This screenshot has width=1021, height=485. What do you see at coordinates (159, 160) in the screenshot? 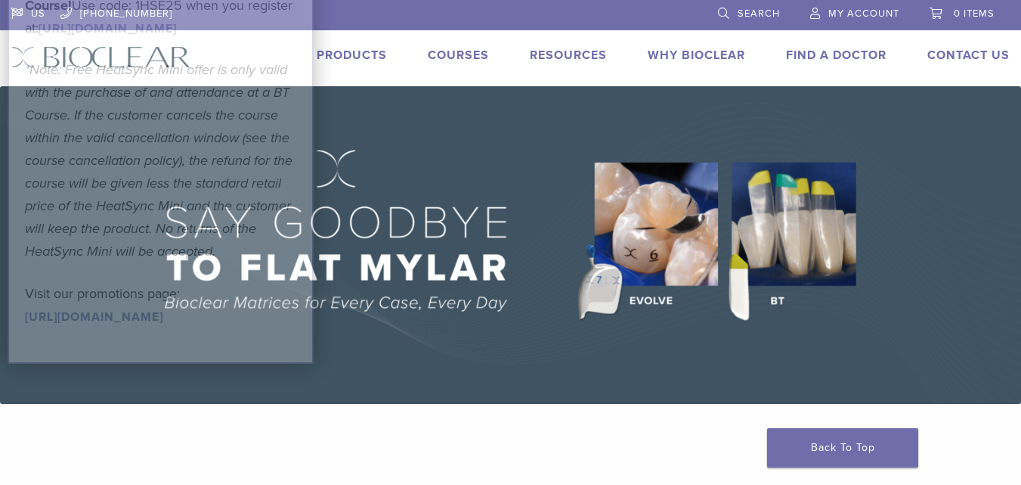
I see `em: *Note: Free HeatSync Mini offer is only valid with the purchase of and attendance at a BT Course....` at bounding box center [159, 160].